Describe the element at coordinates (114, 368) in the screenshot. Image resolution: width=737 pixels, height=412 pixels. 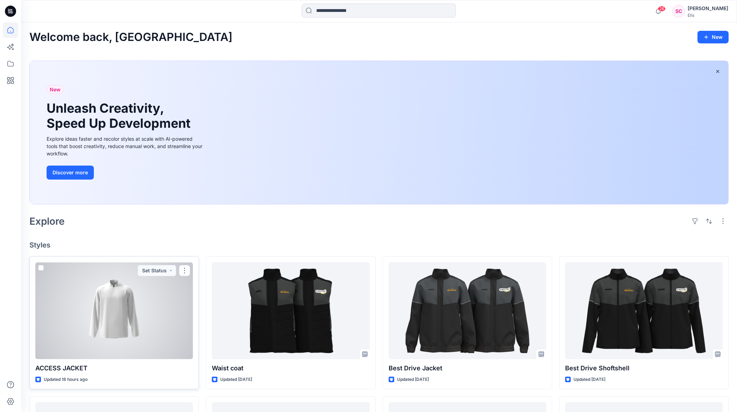
I see `p: ACCESS JACKET` at that location.